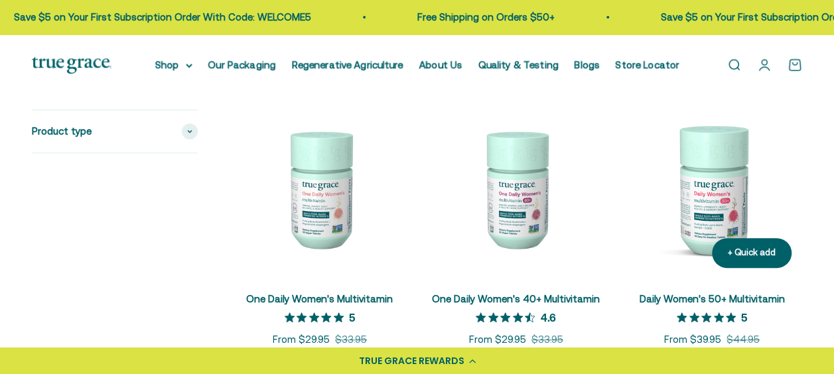 This screenshot has width=834, height=374. What do you see at coordinates (441, 64) in the screenshot?
I see `a: About Us` at bounding box center [441, 64].